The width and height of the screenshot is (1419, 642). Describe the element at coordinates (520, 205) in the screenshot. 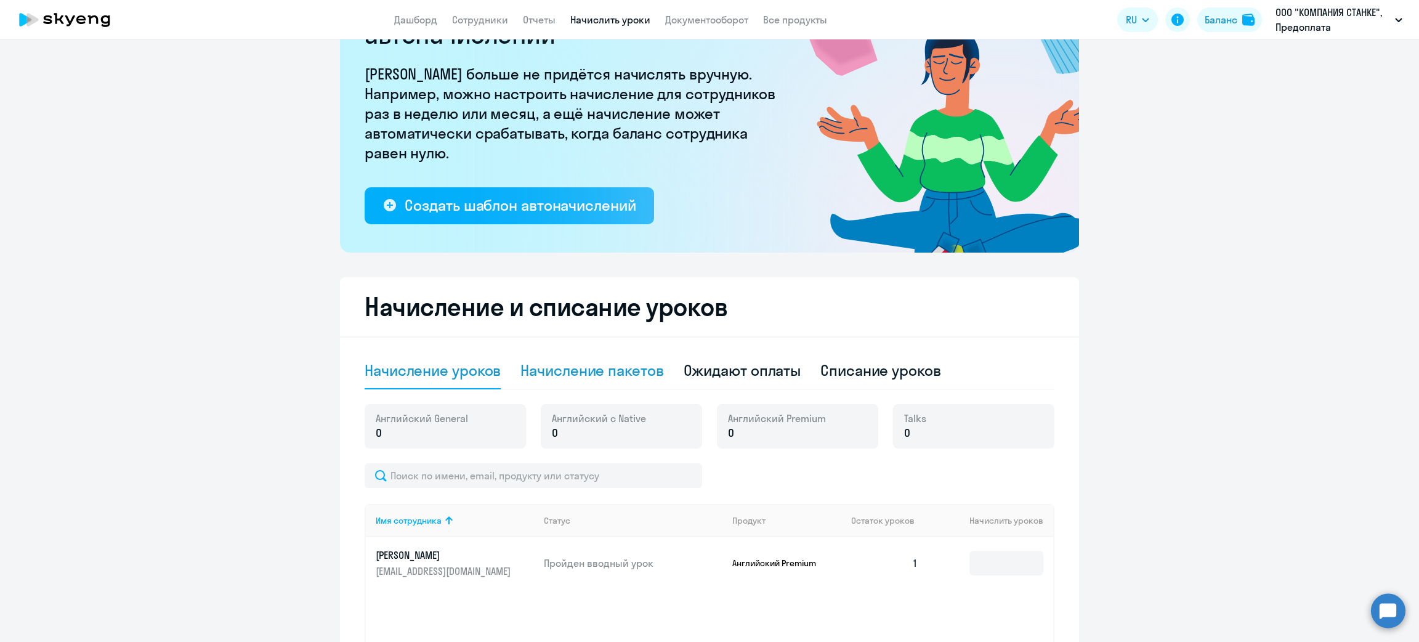

I see `div: Создать шаблон автоначислений` at that location.